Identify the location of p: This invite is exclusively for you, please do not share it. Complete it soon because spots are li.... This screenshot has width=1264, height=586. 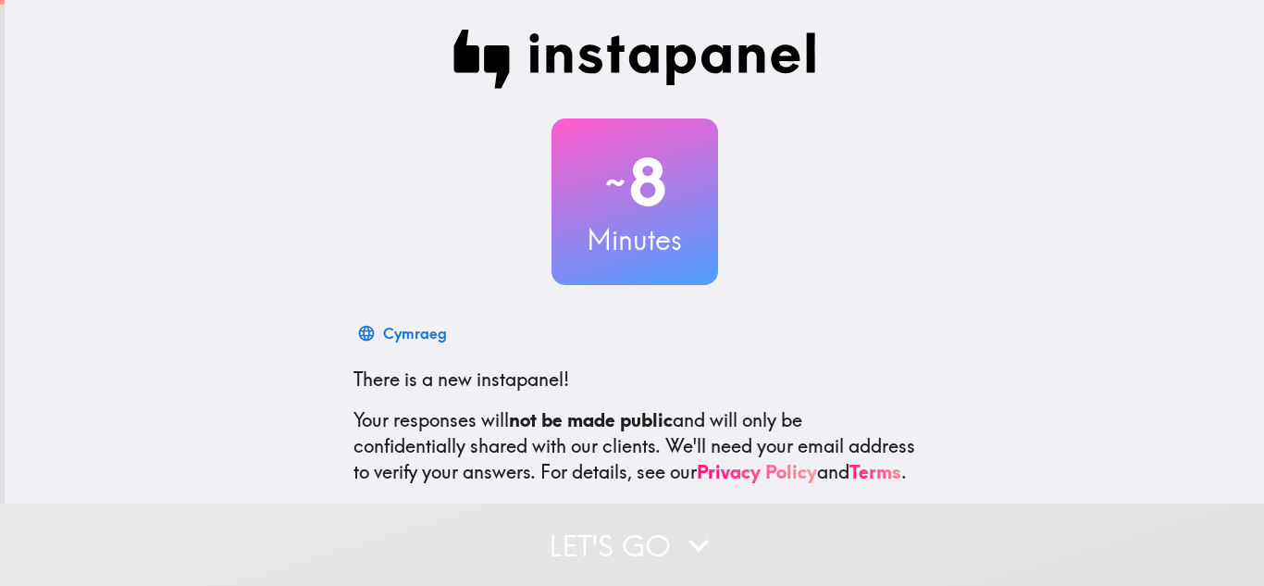
(635, 526).